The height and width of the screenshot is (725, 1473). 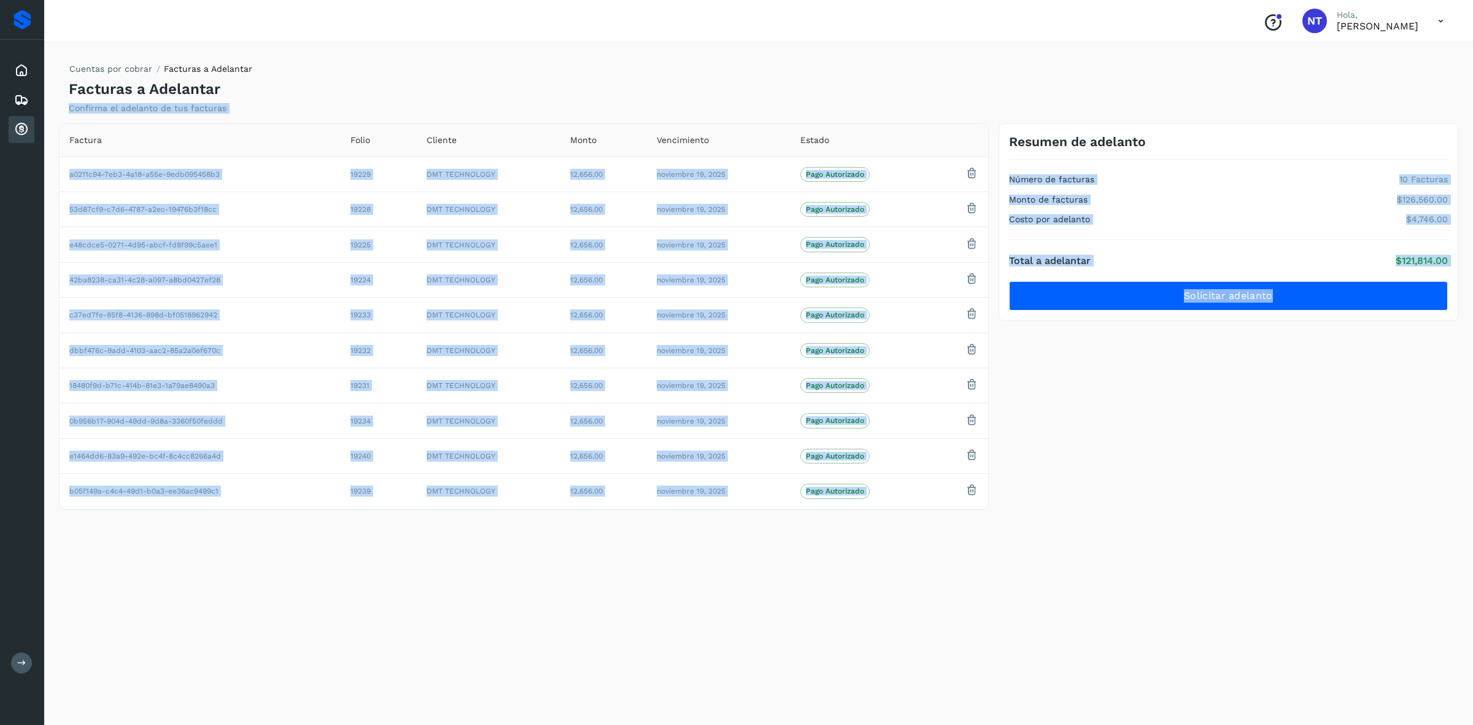 What do you see at coordinates (200, 244) in the screenshot?
I see `td: e48cdce5-0271-4d95-abcf-fd8f99c5aee1` at bounding box center [200, 244].